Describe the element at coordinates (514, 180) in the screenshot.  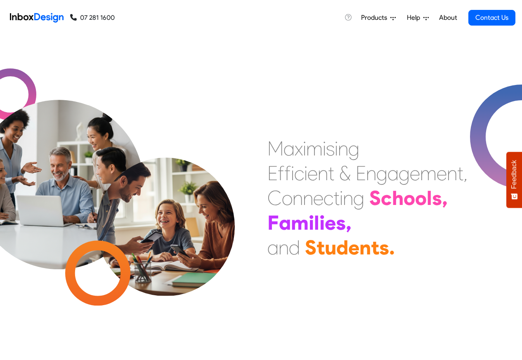
I see `button: Feedback - Show survey` at that location.